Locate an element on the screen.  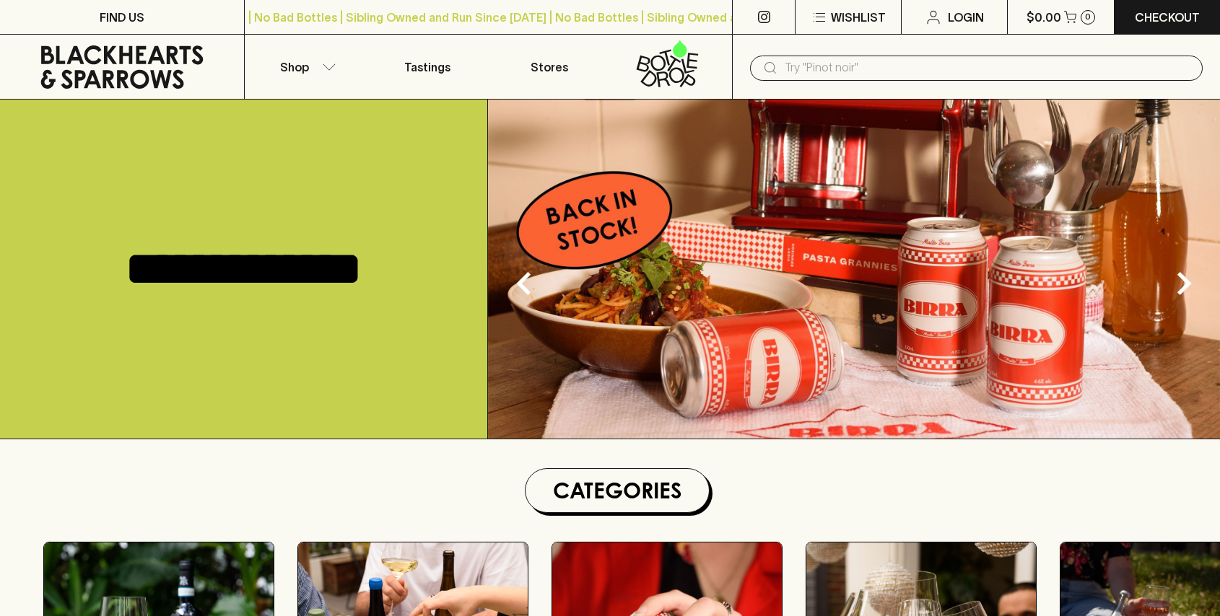
p: 0 is located at coordinates (1088, 17).